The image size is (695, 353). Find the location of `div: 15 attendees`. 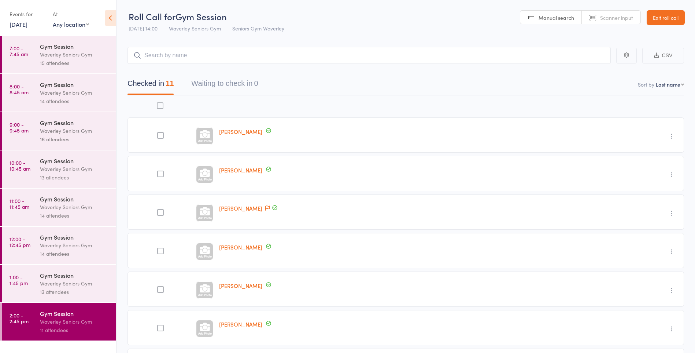

div: 15 attendees is located at coordinates (75, 63).